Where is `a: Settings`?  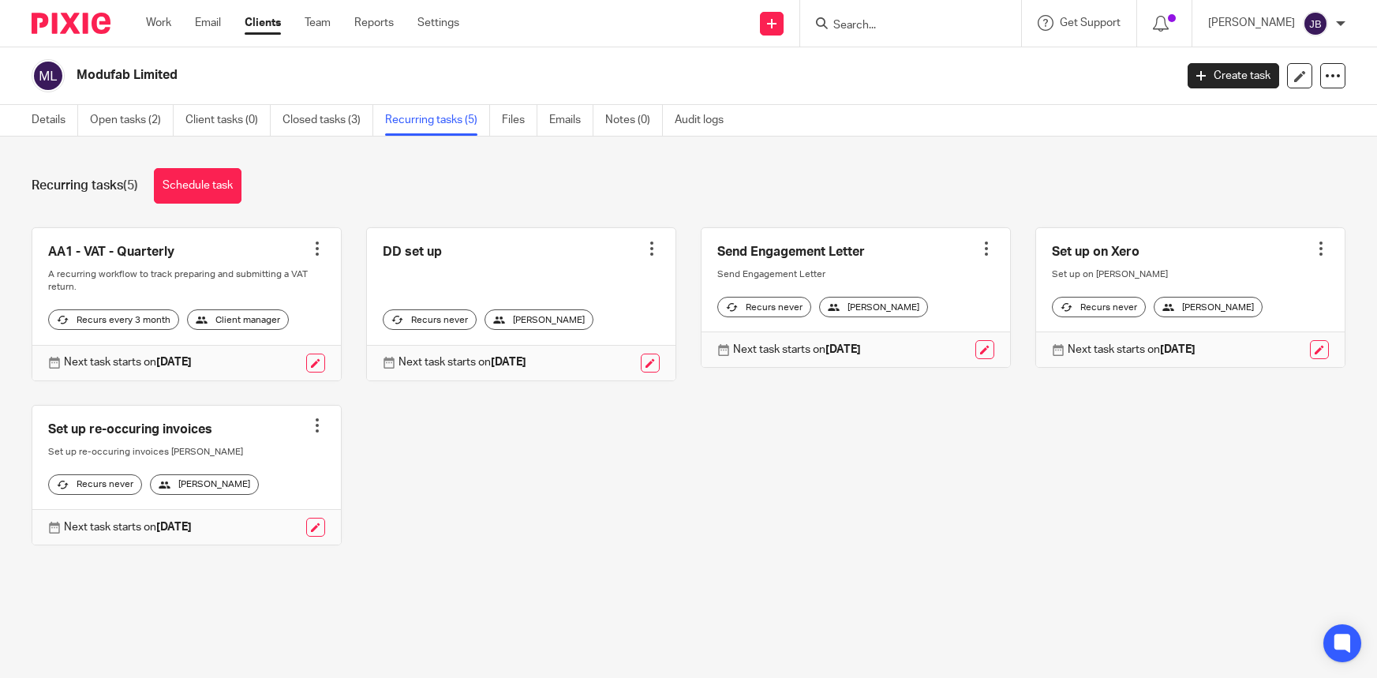
a: Settings is located at coordinates (438, 23).